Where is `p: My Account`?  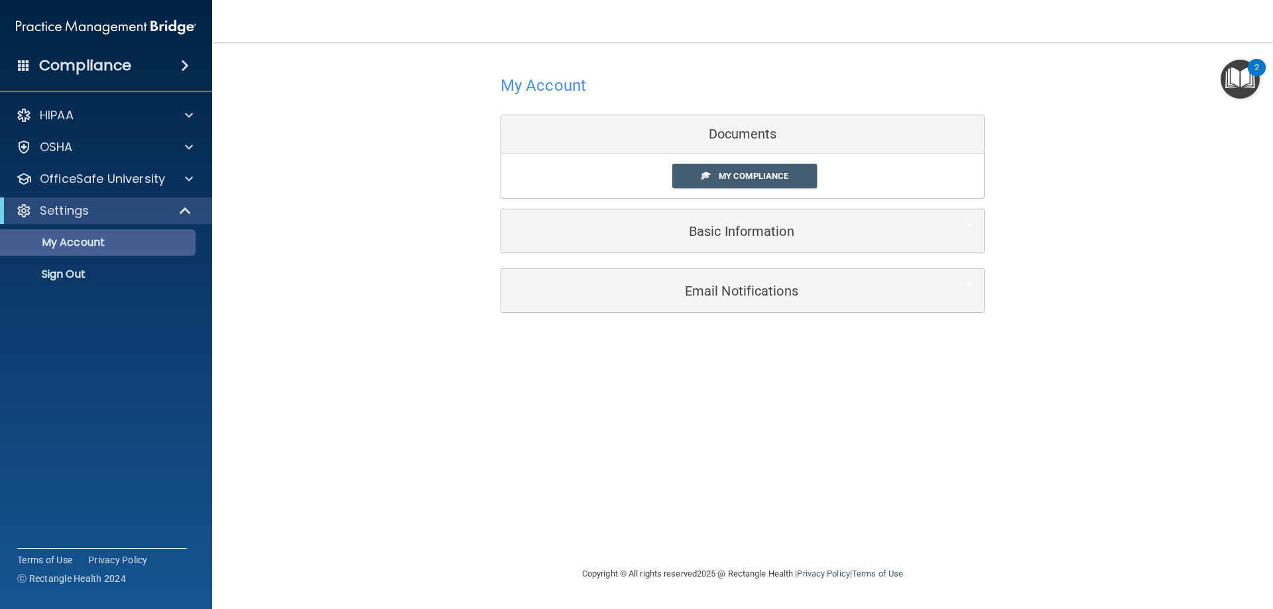
p: My Account is located at coordinates (99, 243).